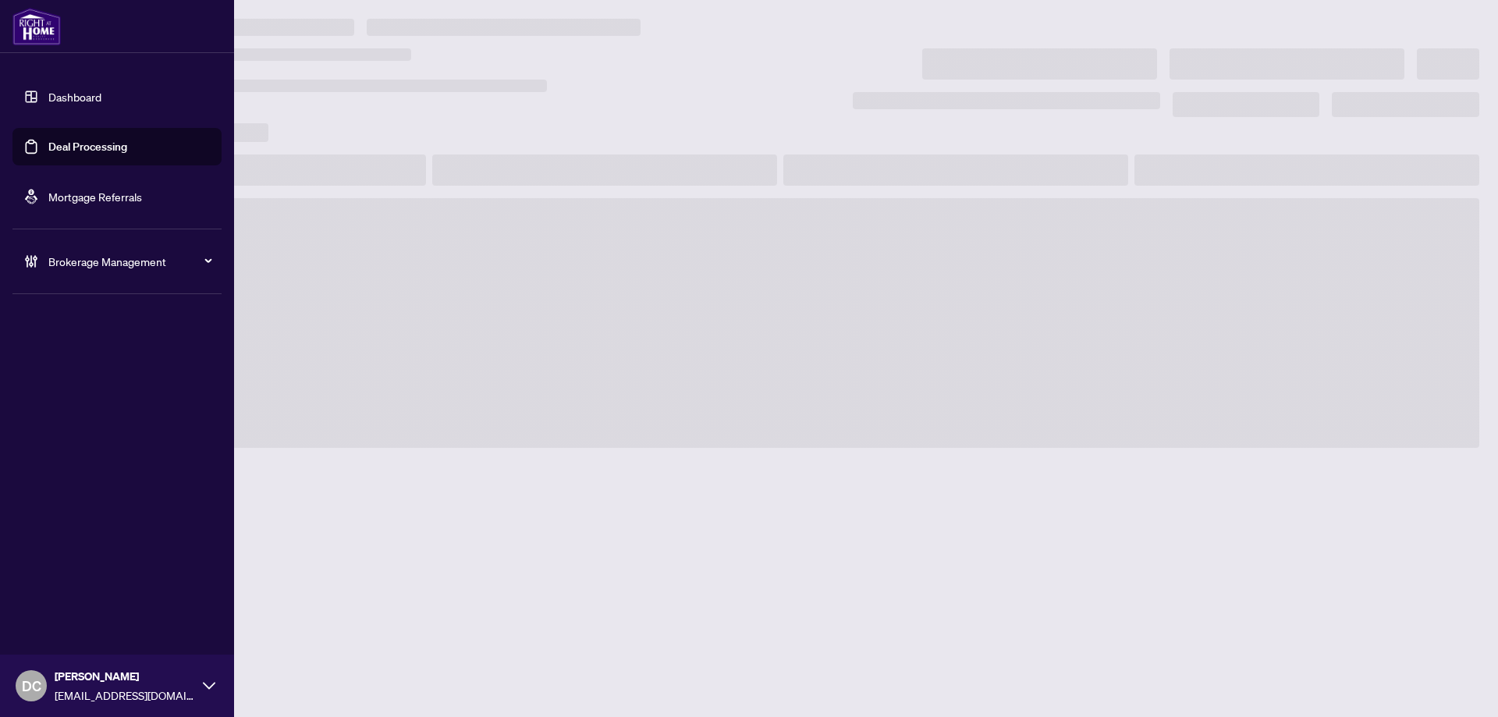  Describe the element at coordinates (87, 147) in the screenshot. I see `a: Deal Processing` at that location.